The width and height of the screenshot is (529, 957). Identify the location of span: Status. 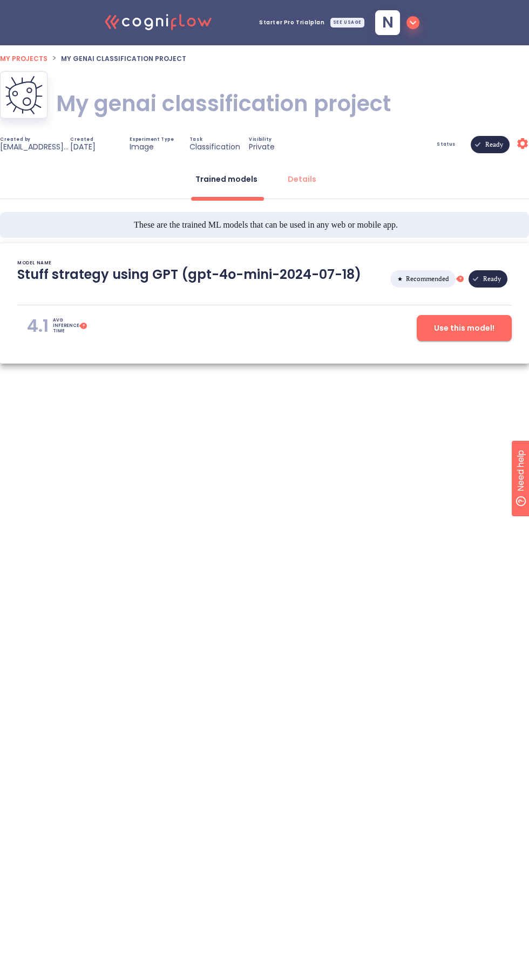
(446, 145).